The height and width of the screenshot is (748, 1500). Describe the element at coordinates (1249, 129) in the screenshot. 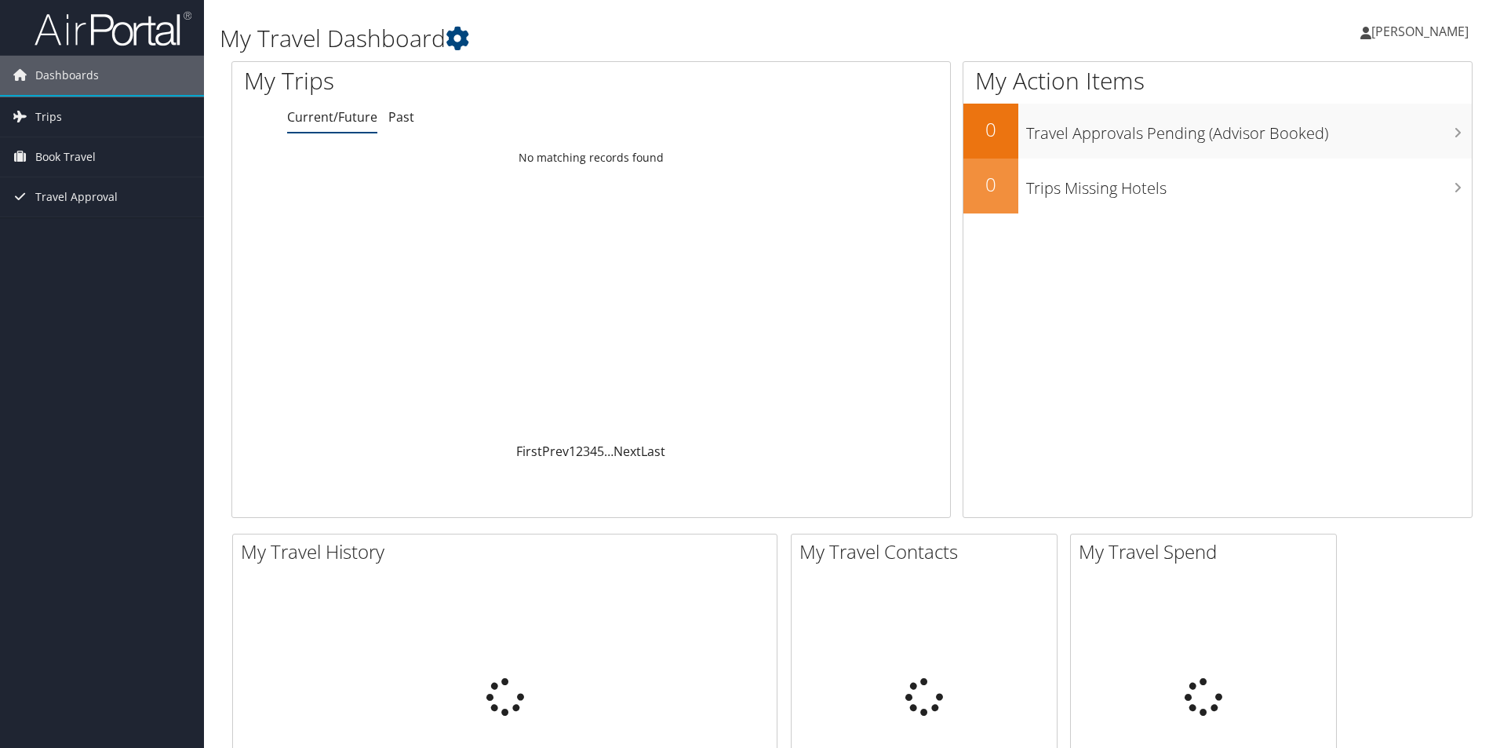

I see `h3: Travel Approvals Pending (Advisor Booked)` at that location.